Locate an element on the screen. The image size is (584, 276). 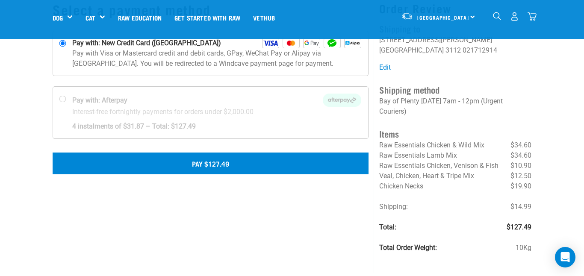
span: $19.90 is located at coordinates (521, 186).